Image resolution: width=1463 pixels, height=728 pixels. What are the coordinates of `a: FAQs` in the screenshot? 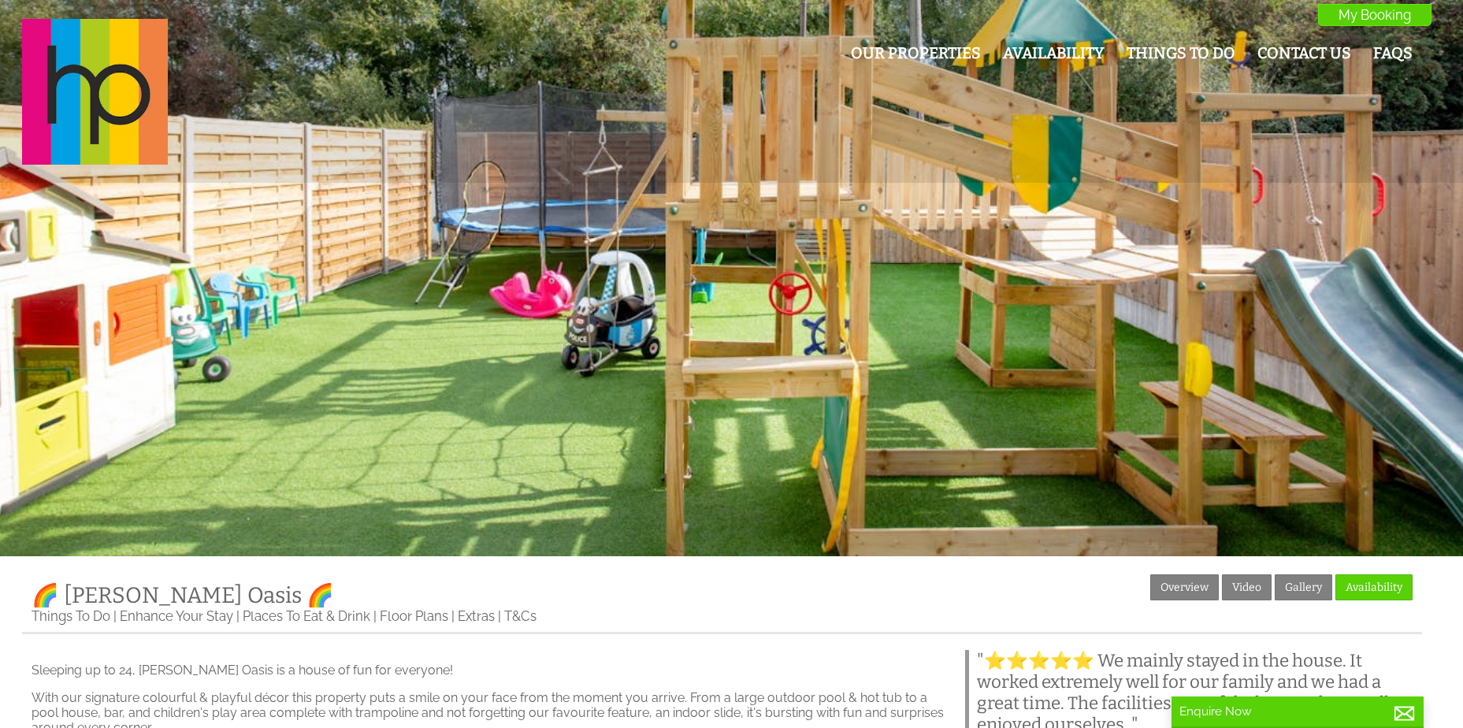 It's located at (1393, 53).